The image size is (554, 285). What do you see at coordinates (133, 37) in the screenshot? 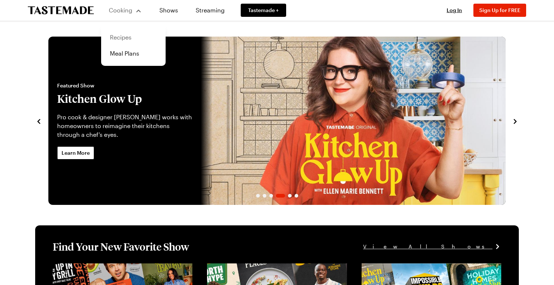
I see `a: Recipes` at bounding box center [133, 37].